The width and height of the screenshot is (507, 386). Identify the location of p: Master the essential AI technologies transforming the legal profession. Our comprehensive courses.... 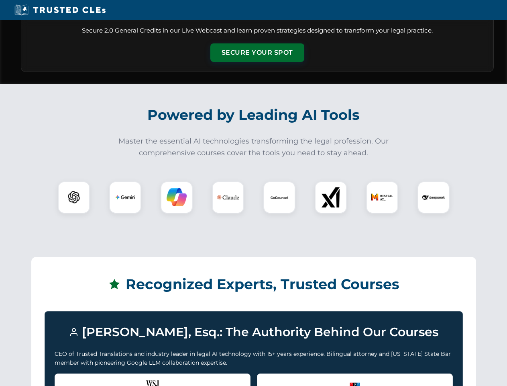
(254, 147).